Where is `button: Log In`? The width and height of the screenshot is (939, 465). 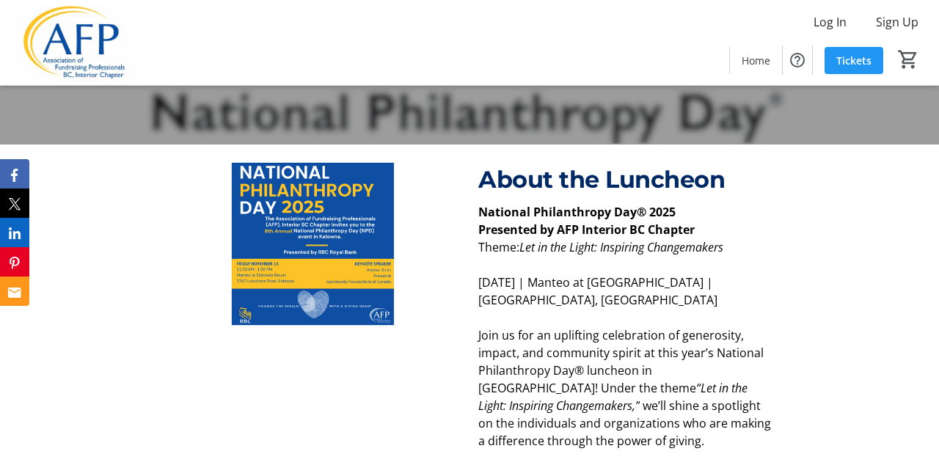 button: Log In is located at coordinates (830, 22).